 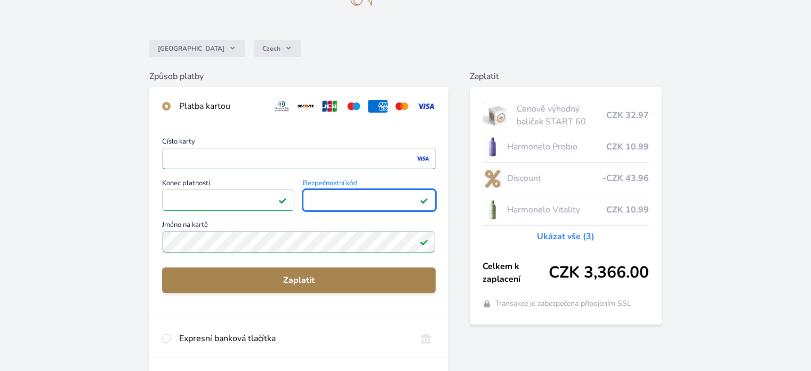 I want to click on img: CLEAN_PROBIO_se_stinem_x-lo.jpg, so click(x=493, y=147).